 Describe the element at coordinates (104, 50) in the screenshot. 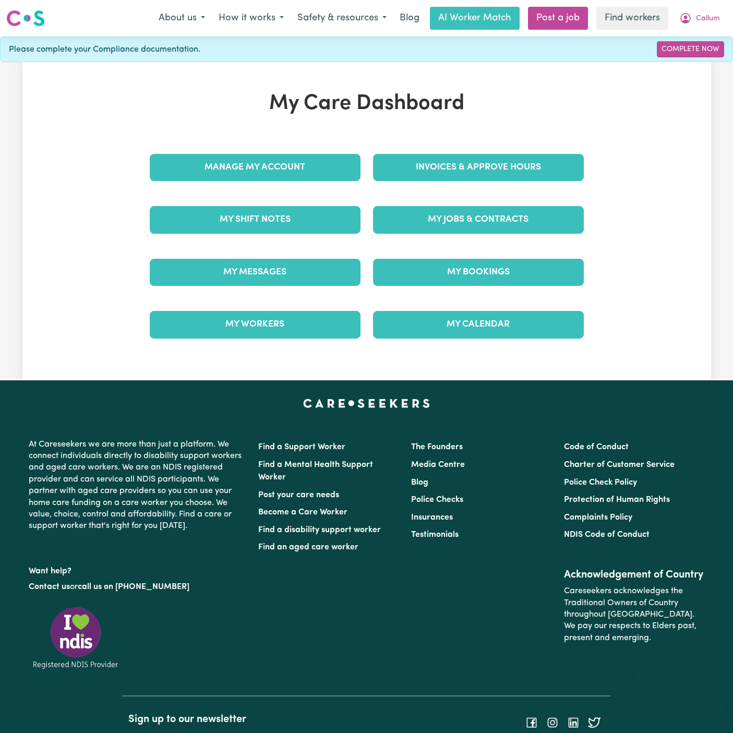

I see `span: Please complete your Compliance documentation.` at that location.